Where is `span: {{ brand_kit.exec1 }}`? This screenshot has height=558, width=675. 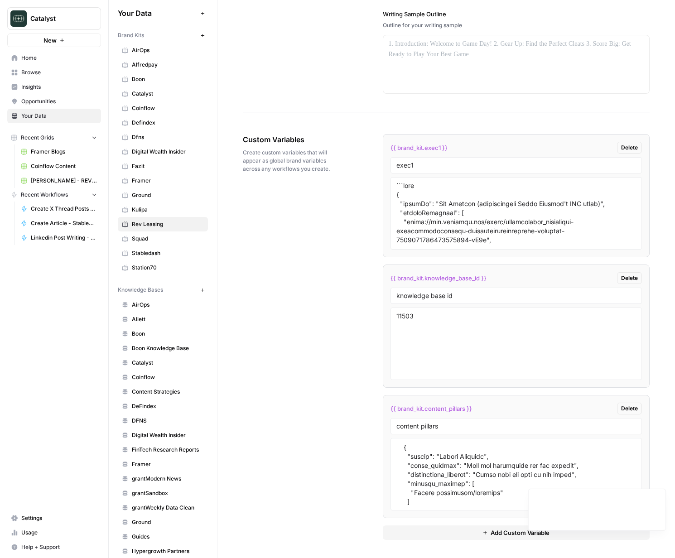
span: {{ brand_kit.exec1 }} is located at coordinates (419, 148).